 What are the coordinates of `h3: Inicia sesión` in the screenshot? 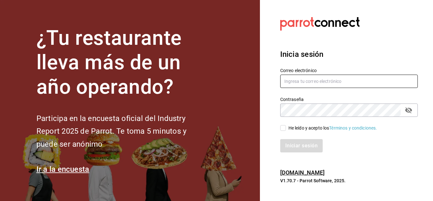 It's located at (349, 54).